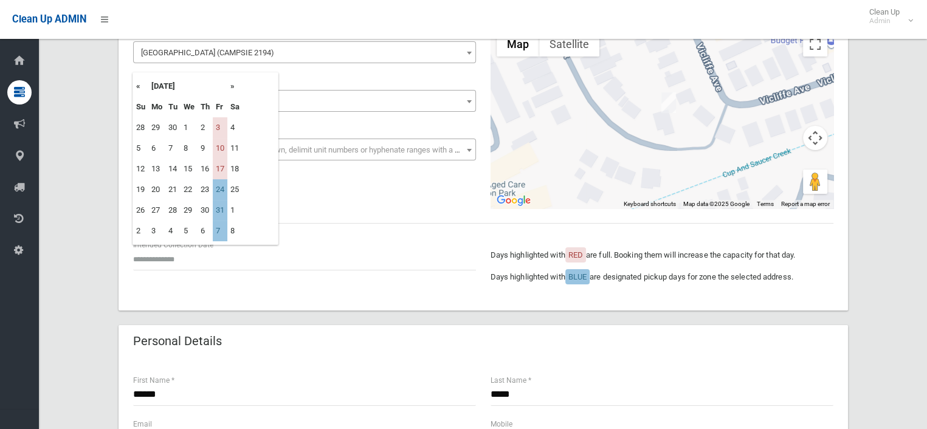  Describe the element at coordinates (140, 210) in the screenshot. I see `td: 26` at that location.